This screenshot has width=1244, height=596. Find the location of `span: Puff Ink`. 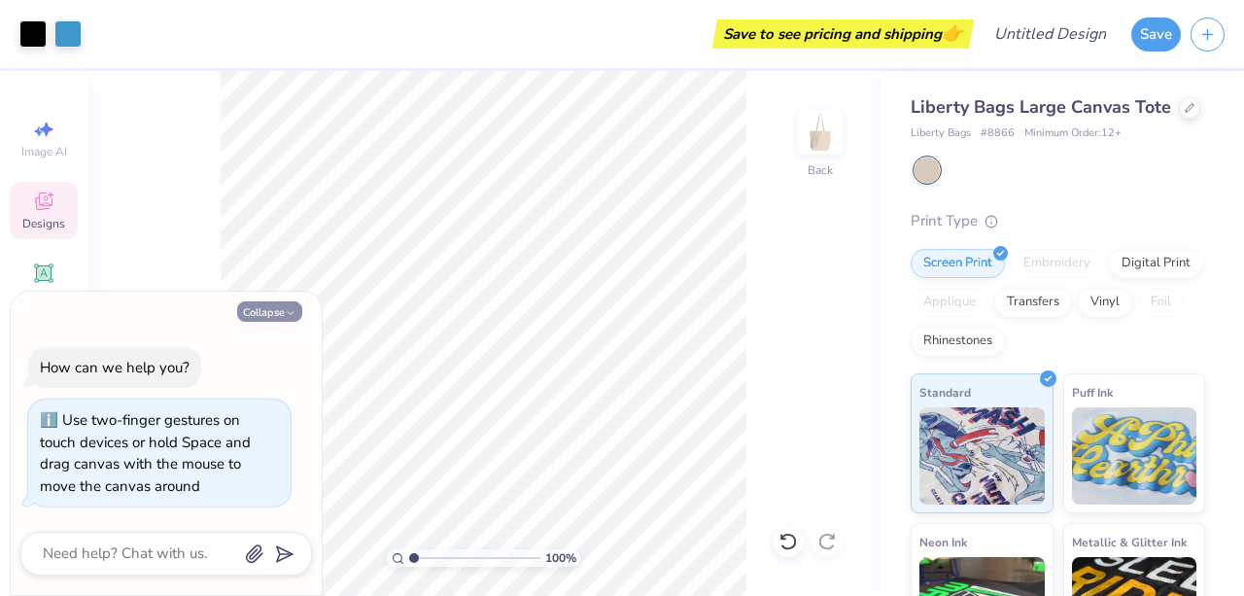

span: Puff Ink is located at coordinates (1092, 392).